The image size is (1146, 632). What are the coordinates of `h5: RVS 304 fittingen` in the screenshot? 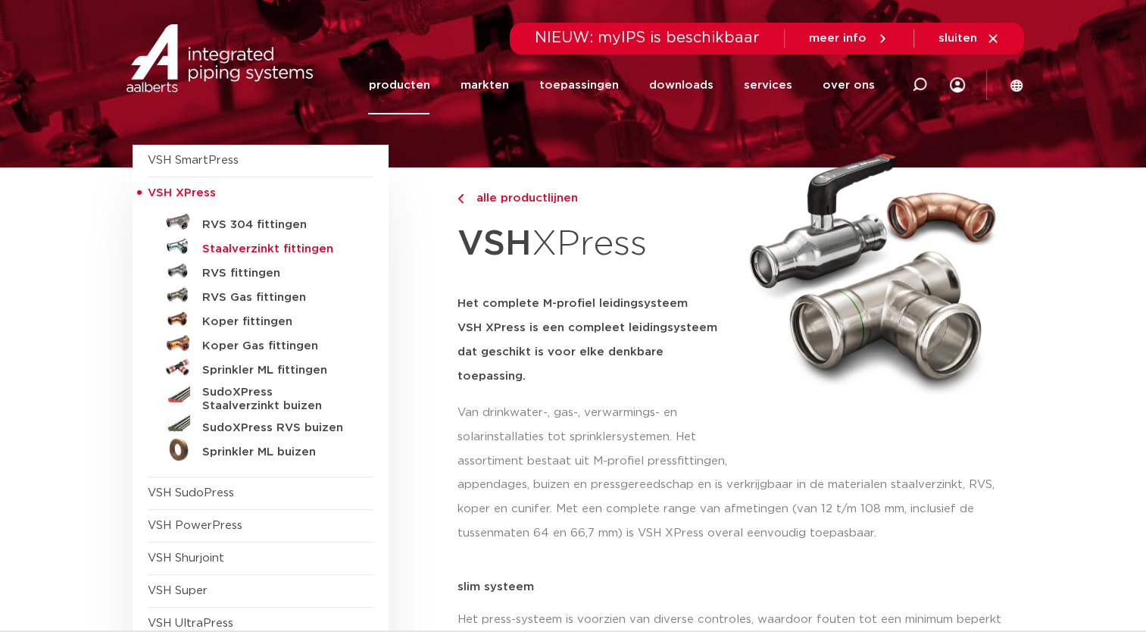 It's located at (277, 225).